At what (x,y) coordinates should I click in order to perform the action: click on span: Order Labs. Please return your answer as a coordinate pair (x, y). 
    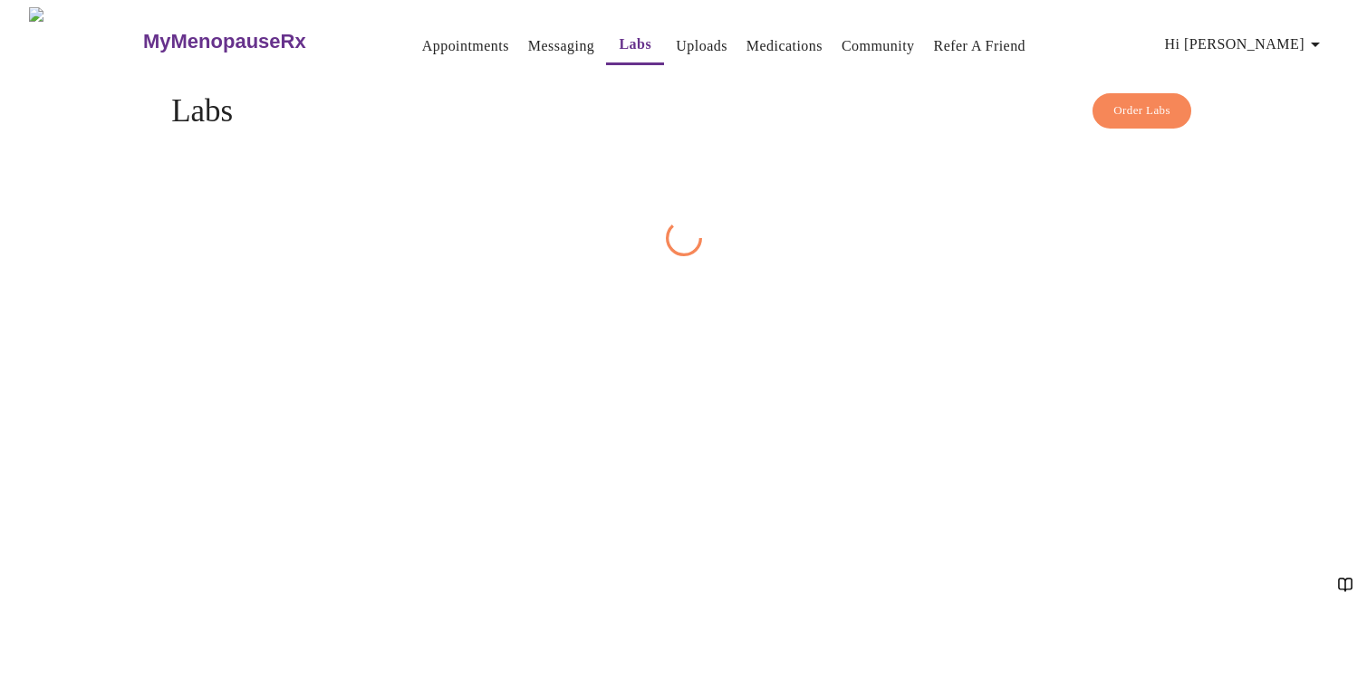
    Looking at the image, I should click on (1141, 111).